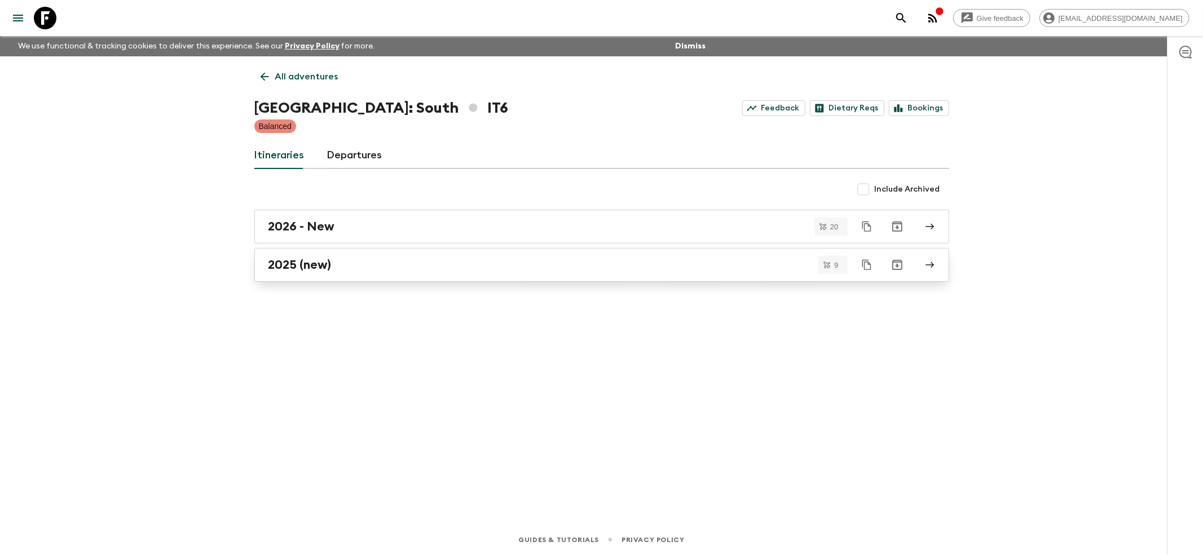  Describe the element at coordinates (991, 18) in the screenshot. I see `a: Give feedback` at that location.